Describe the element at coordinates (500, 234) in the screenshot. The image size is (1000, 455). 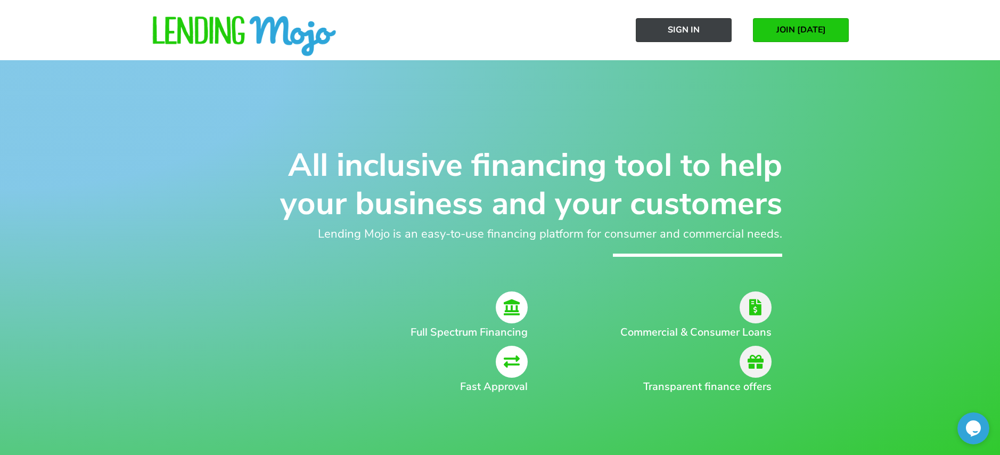
I see `h2: Lending Mojo is an easy-to-use financing platform for consumer and commercial needs.` at that location.